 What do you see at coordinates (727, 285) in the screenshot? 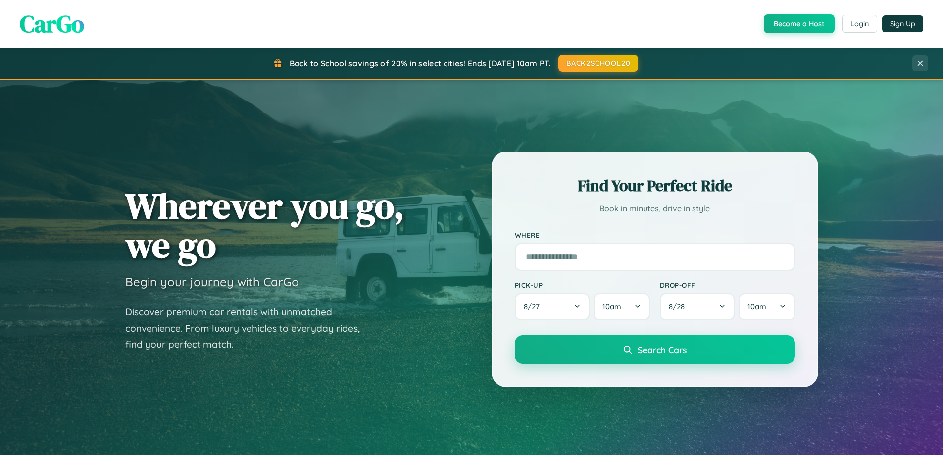
I see `label: Drop-off` at bounding box center [727, 285].